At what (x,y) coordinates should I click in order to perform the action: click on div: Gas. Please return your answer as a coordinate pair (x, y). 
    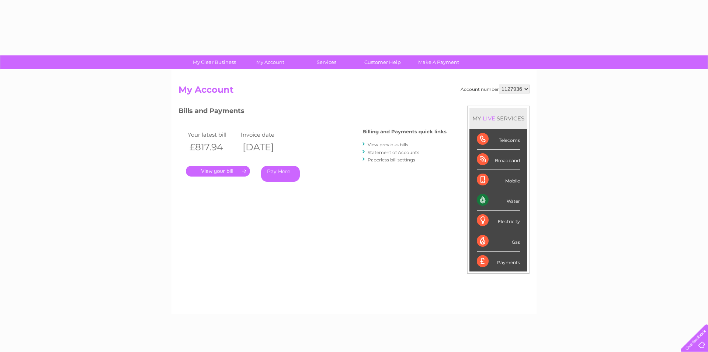
    Looking at the image, I should click on (498, 241).